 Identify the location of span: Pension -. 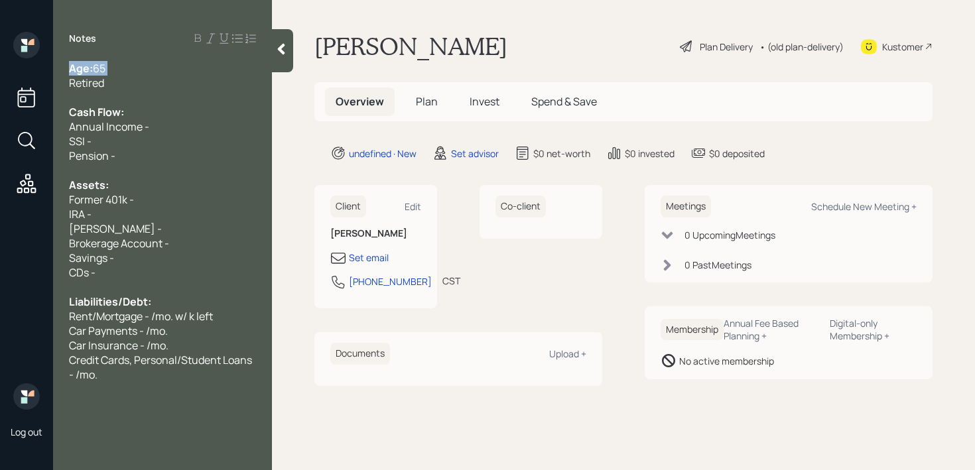
(92, 156).